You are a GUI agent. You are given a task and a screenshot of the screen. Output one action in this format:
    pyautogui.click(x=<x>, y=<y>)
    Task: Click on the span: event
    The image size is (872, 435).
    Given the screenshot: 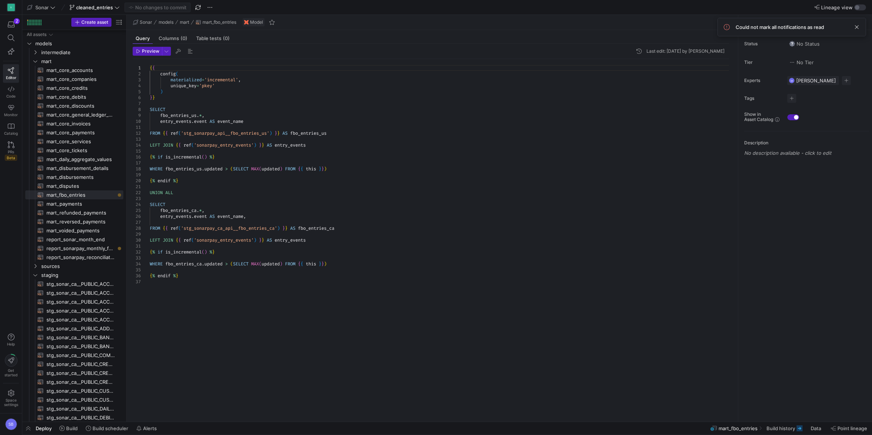 What is the action you would take?
    pyautogui.click(x=200, y=217)
    